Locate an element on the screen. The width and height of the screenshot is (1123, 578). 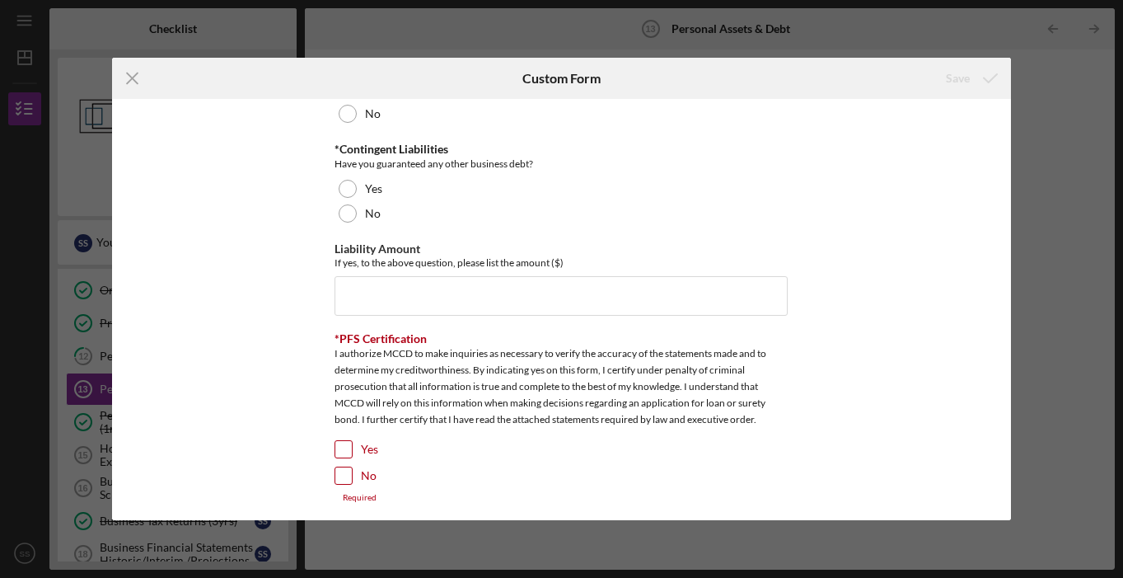
div: Required is located at coordinates (561, 498).